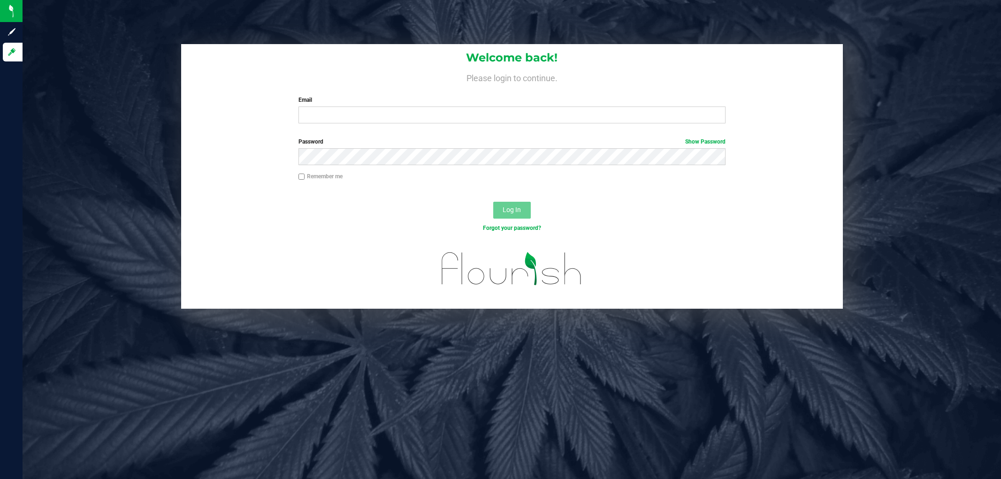 Image resolution: width=1001 pixels, height=479 pixels. What do you see at coordinates (311, 142) in the screenshot?
I see `span: Password` at bounding box center [311, 142].